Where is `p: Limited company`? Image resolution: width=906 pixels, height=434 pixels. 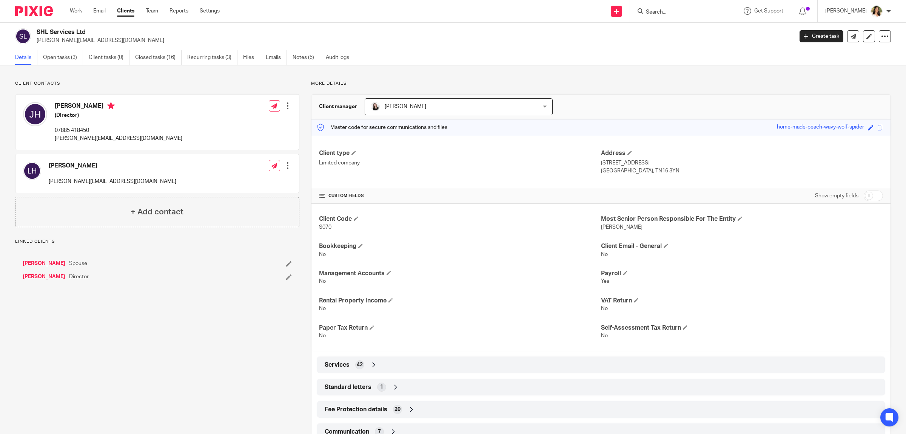 p: Limited company is located at coordinates (460, 163).